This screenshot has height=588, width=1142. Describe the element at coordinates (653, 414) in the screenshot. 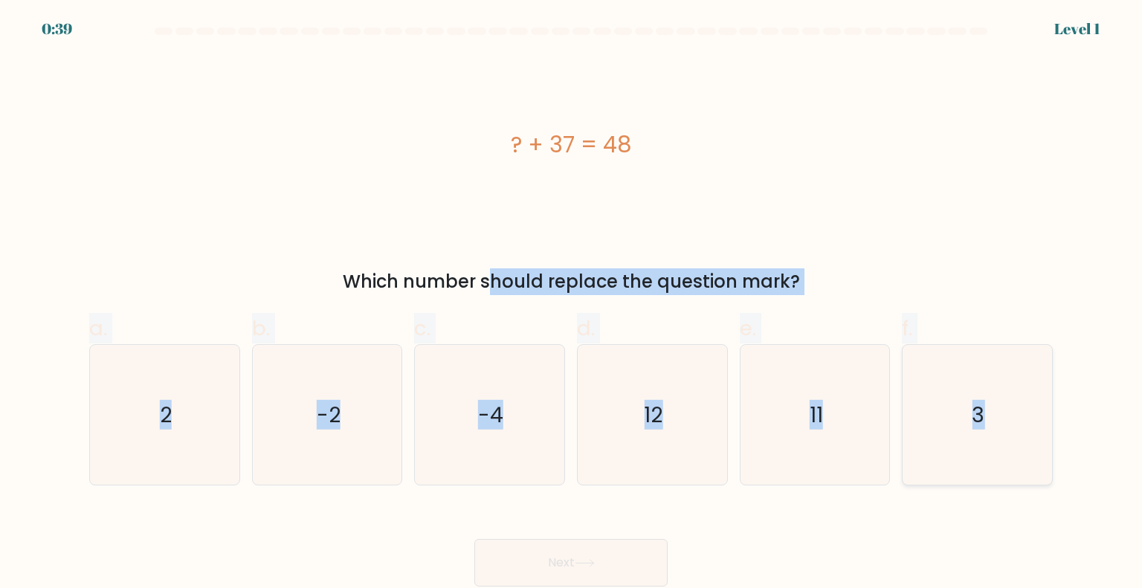

I see `text: 12` at that location.